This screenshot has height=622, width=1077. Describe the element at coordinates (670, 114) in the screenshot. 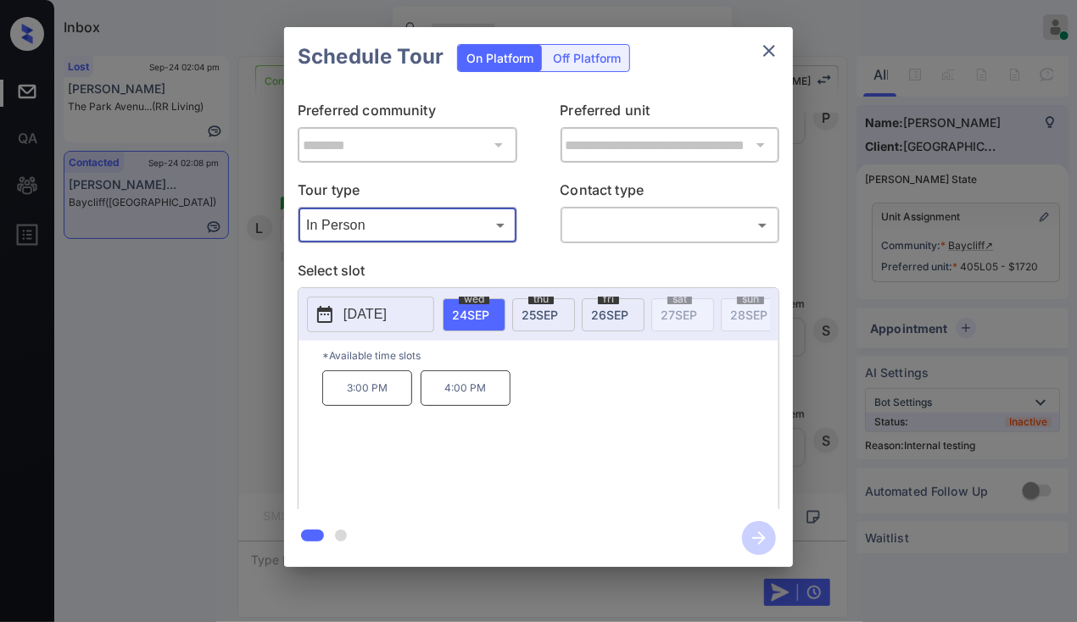

I see `p: Preferred unit` at that location.